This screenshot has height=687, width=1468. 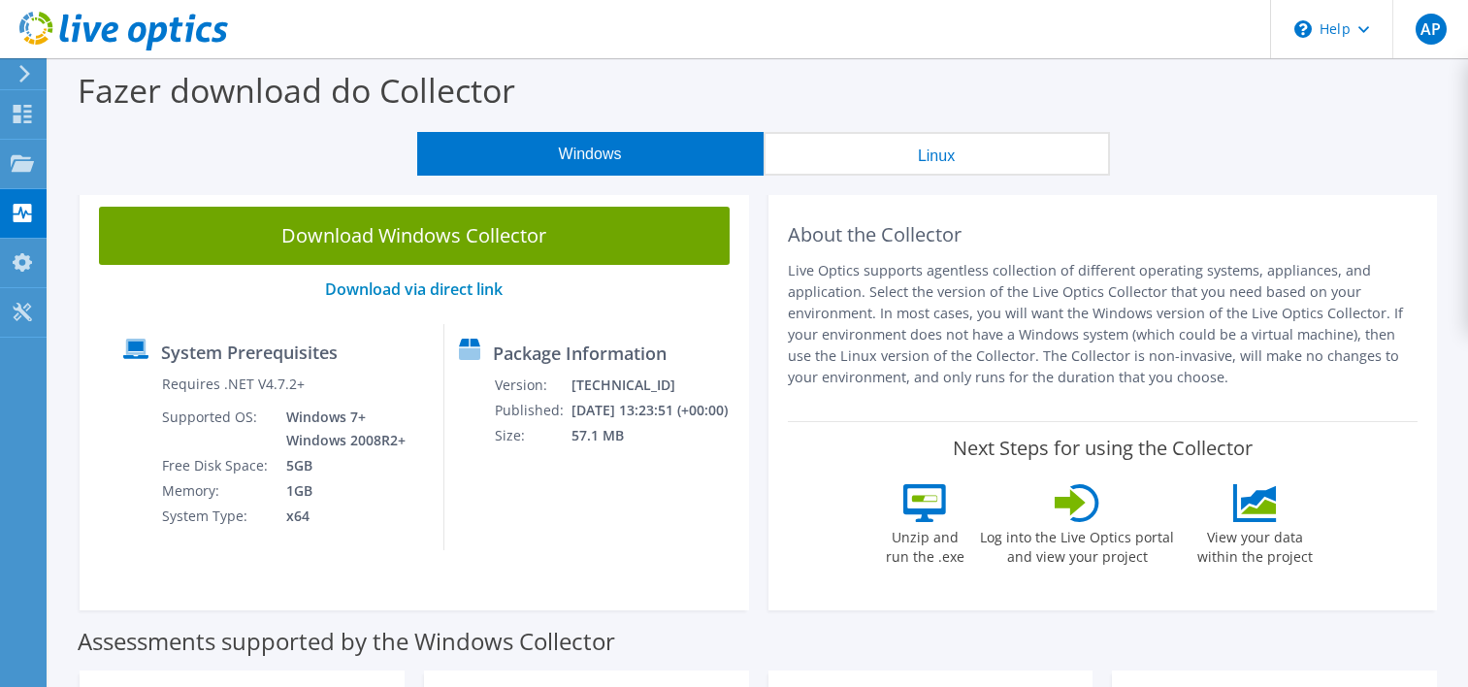 What do you see at coordinates (1303, 29) in the screenshot?
I see `svg: \n` at bounding box center [1303, 29].